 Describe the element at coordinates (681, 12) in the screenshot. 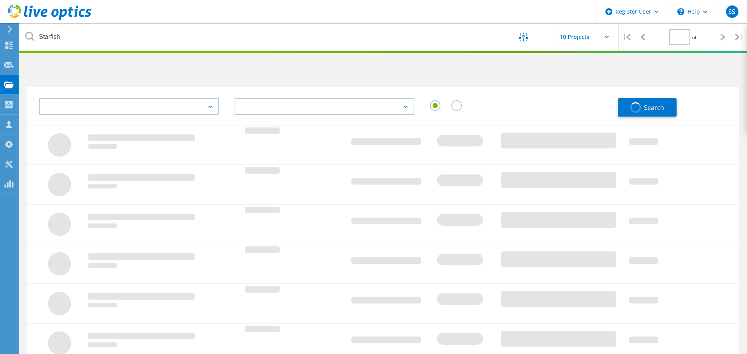

I see `svg: \n` at that location.